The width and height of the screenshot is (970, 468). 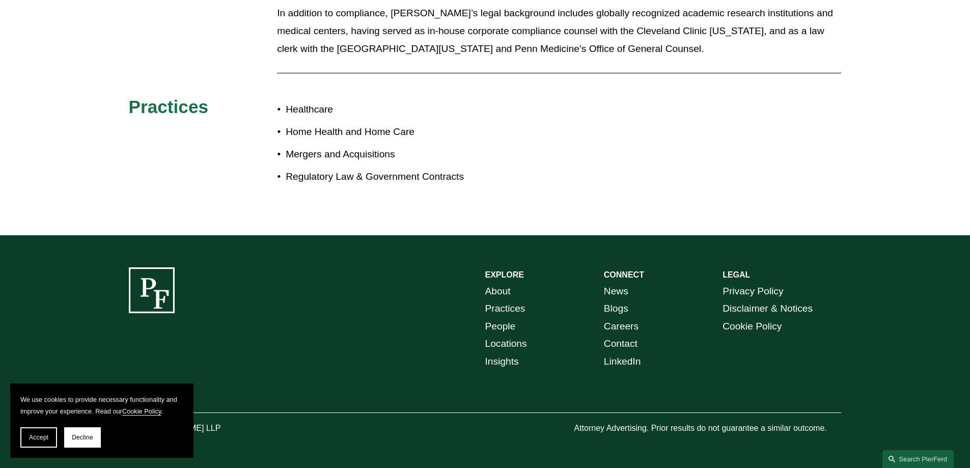 I want to click on a: LinkedIn, so click(x=622, y=362).